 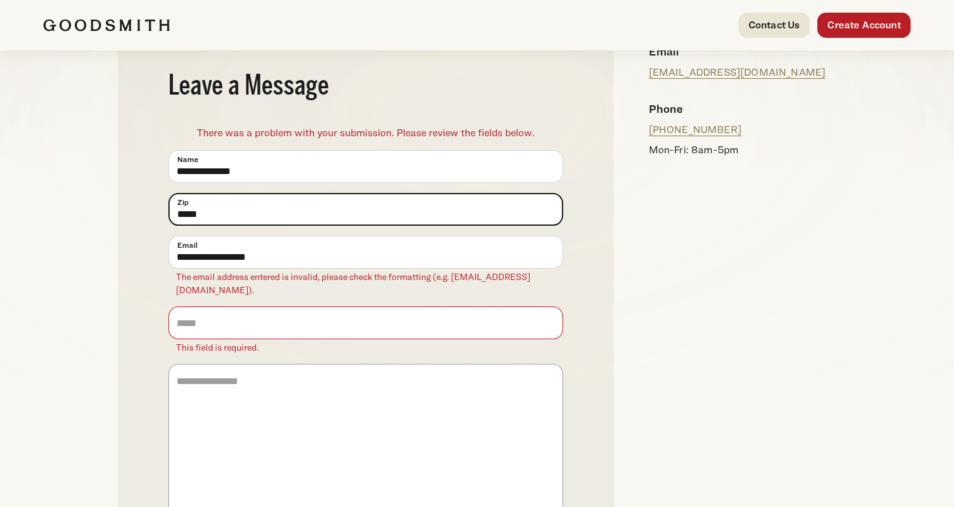 I want to click on a: Contact Us, so click(x=774, y=25).